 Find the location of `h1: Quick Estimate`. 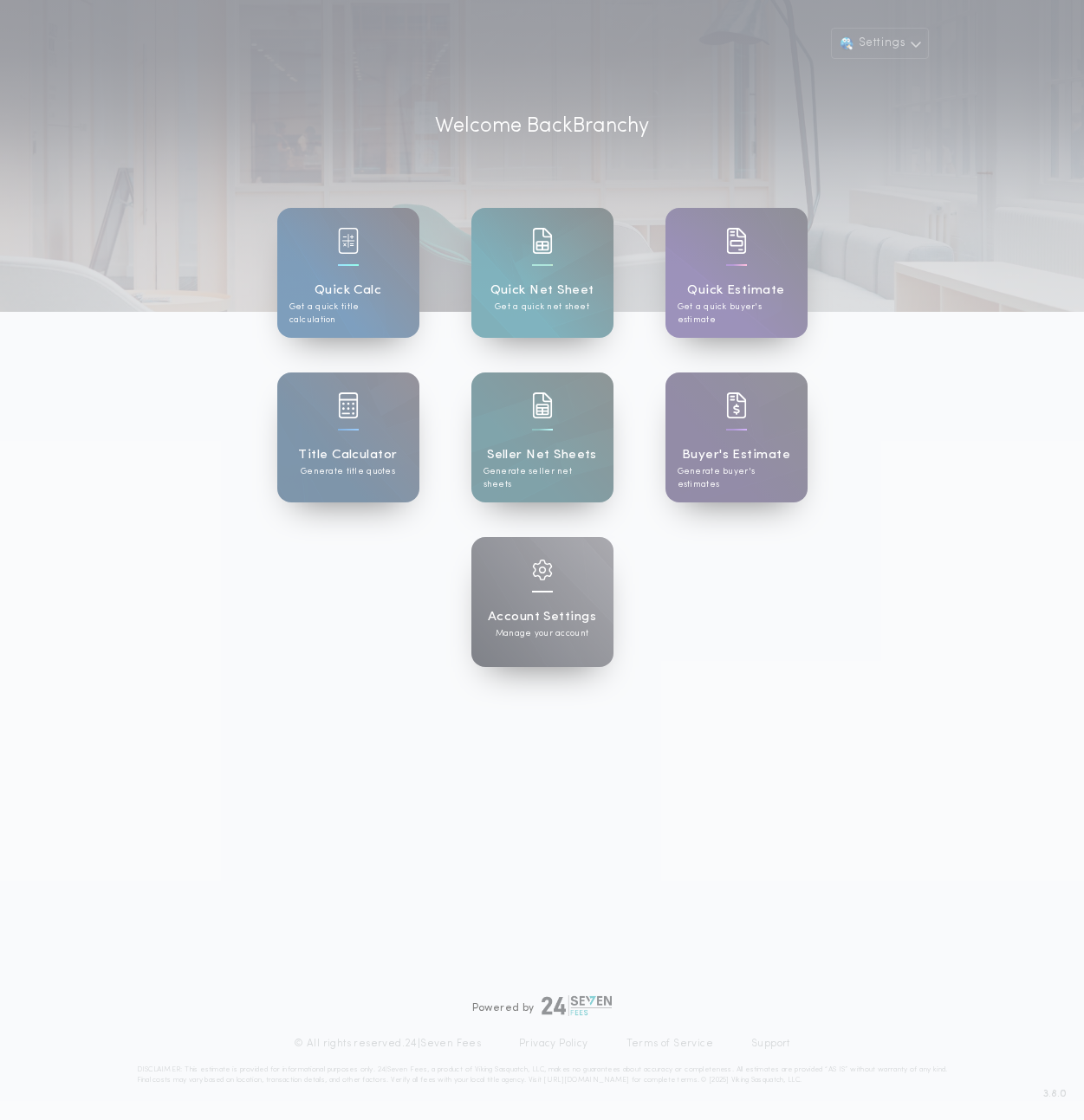

h1: Quick Estimate is located at coordinates (735, 290).